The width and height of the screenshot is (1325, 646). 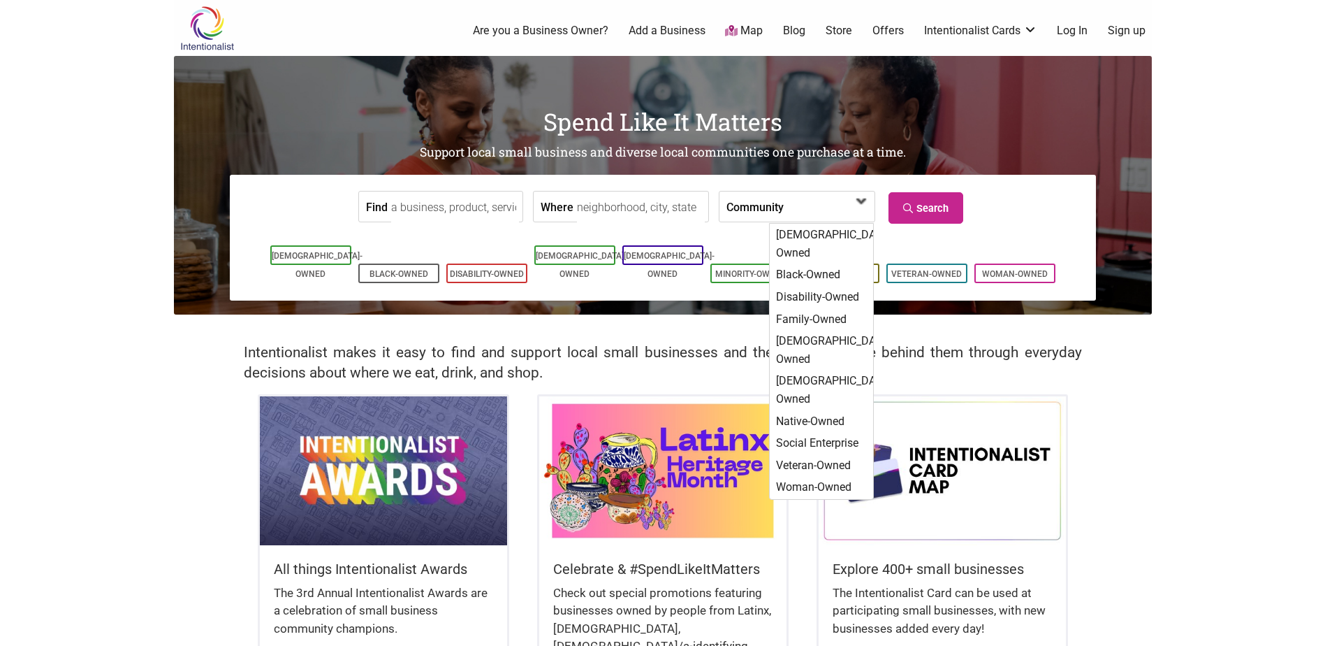 What do you see at coordinates (1127, 31) in the screenshot?
I see `a: Sign up` at bounding box center [1127, 31].